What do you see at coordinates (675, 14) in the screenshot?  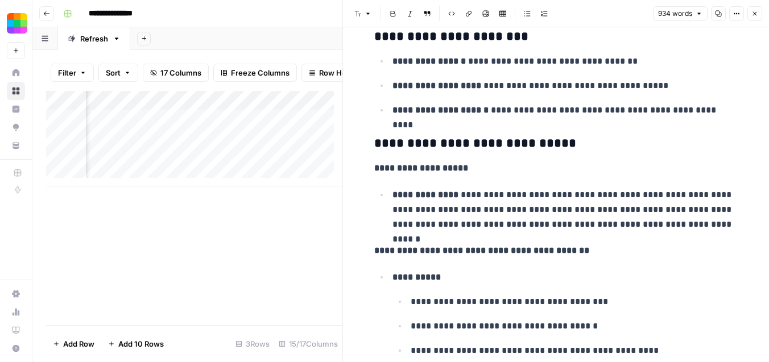 I see `span: 934 words` at bounding box center [675, 14].